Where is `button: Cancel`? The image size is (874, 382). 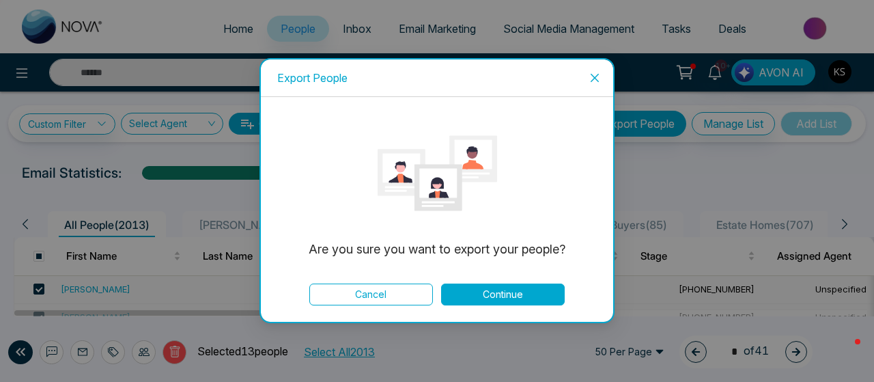
button: Cancel is located at coordinates (371, 295).